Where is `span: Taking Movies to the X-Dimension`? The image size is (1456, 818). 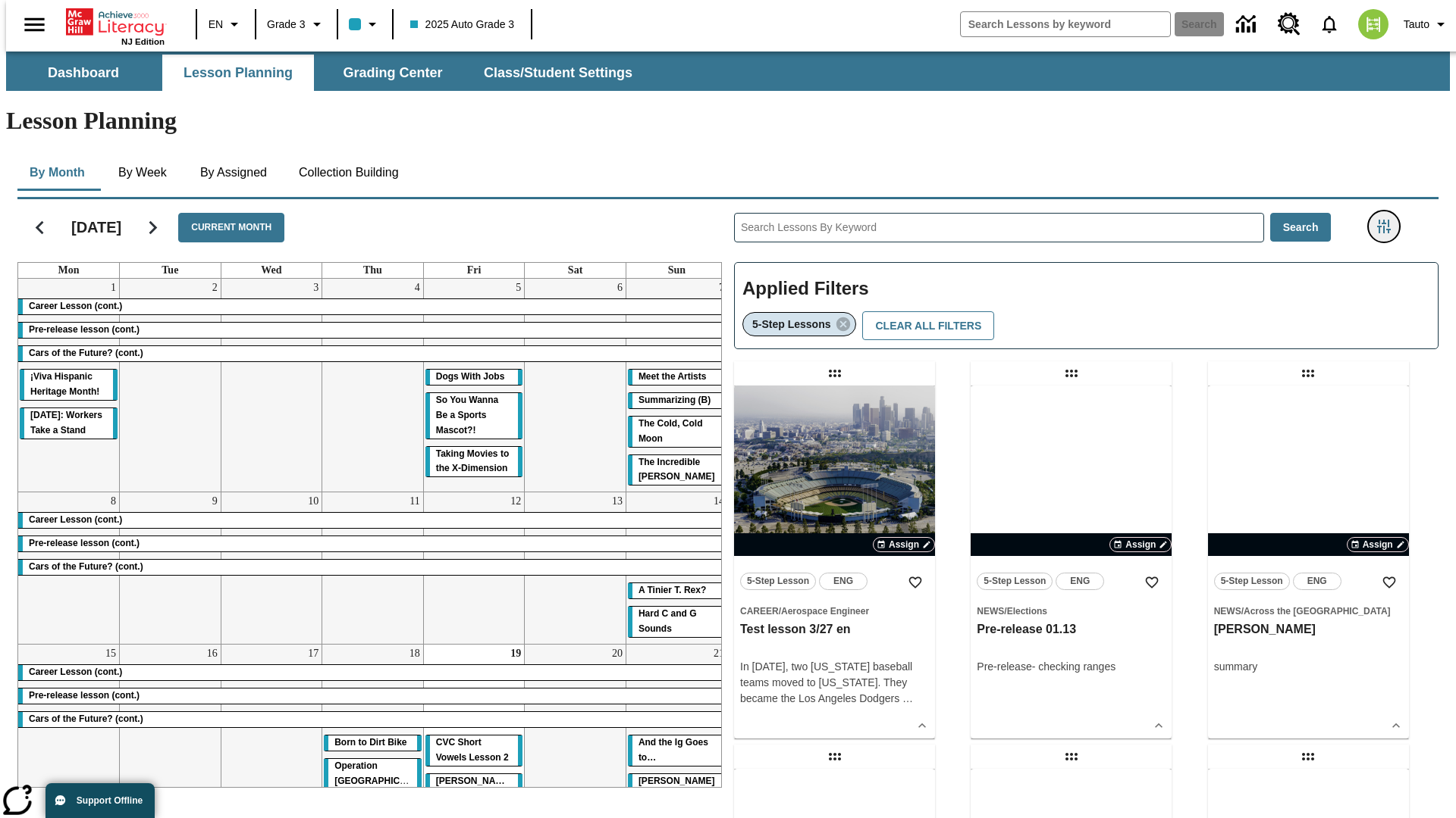 span: Taking Movies to the X-Dimension is located at coordinates (473, 461).